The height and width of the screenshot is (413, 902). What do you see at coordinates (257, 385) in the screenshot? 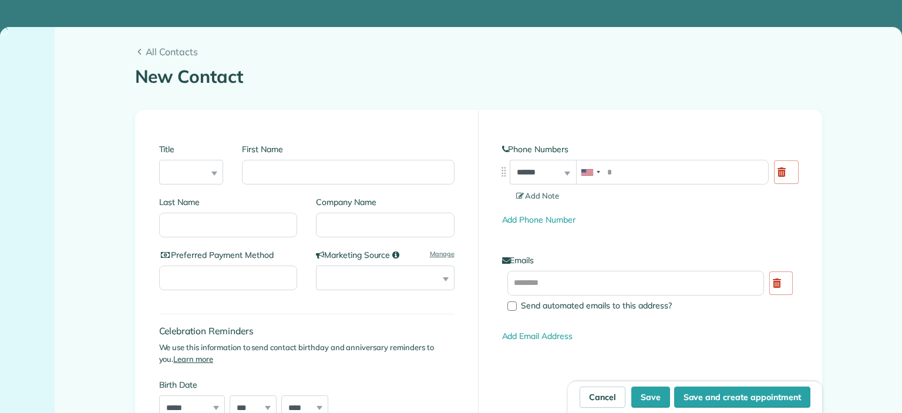
I see `label: Birth Date` at bounding box center [257, 385].